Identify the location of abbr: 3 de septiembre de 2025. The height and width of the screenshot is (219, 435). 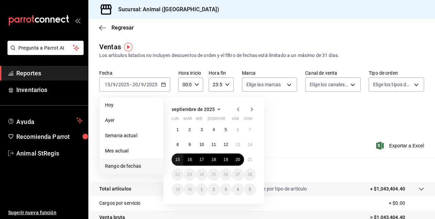
(201, 130).